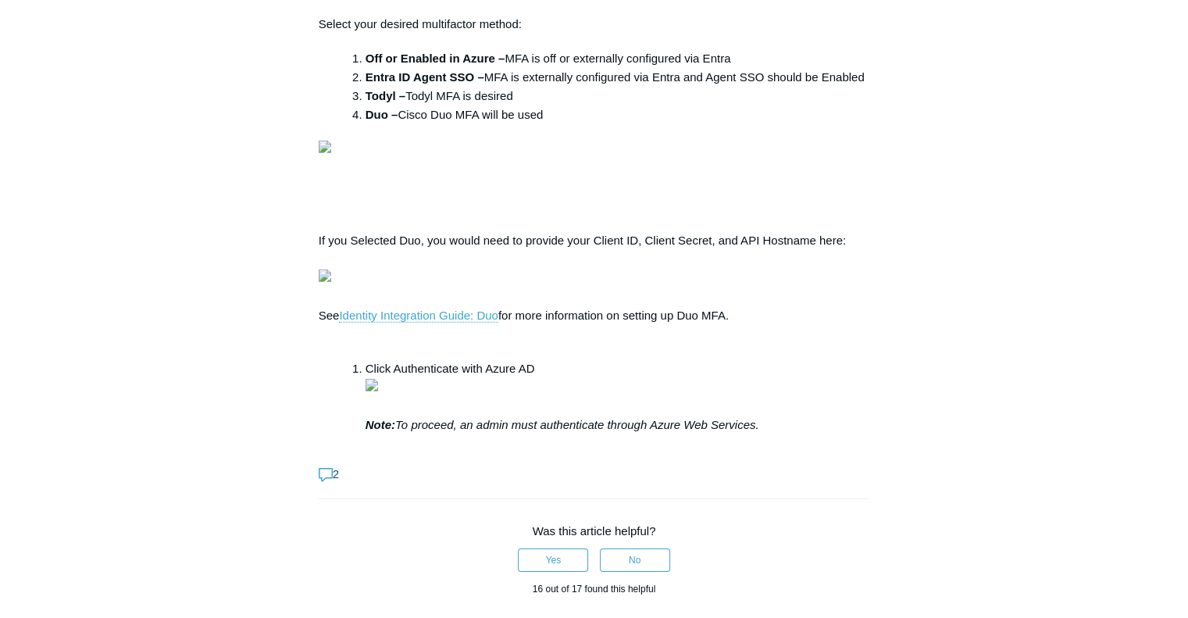  Describe the element at coordinates (563, 424) in the screenshot. I see `em: To proceed, an admin must authenticate through Azure Web Services.` at that location.